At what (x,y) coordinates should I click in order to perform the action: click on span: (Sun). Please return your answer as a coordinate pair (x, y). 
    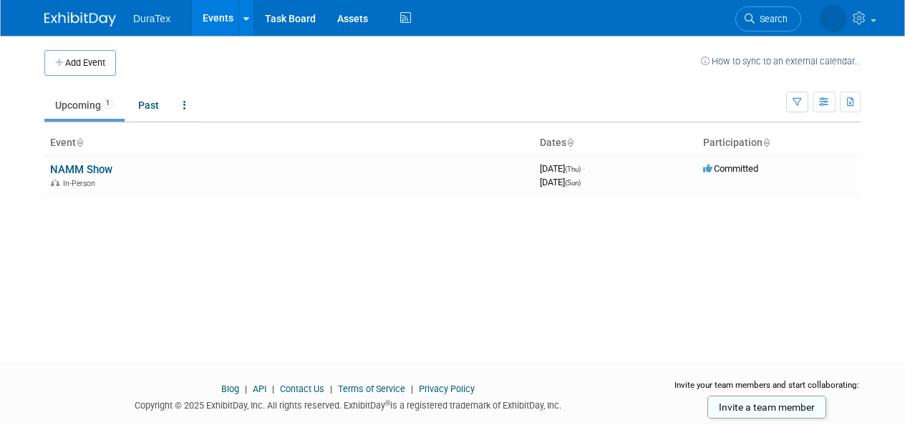
    Looking at the image, I should click on (573, 183).